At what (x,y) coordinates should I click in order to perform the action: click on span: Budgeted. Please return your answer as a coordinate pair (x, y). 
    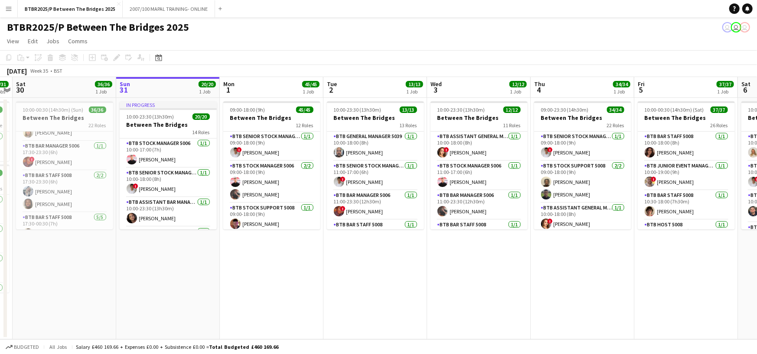
    Looking at the image, I should click on (26, 348).